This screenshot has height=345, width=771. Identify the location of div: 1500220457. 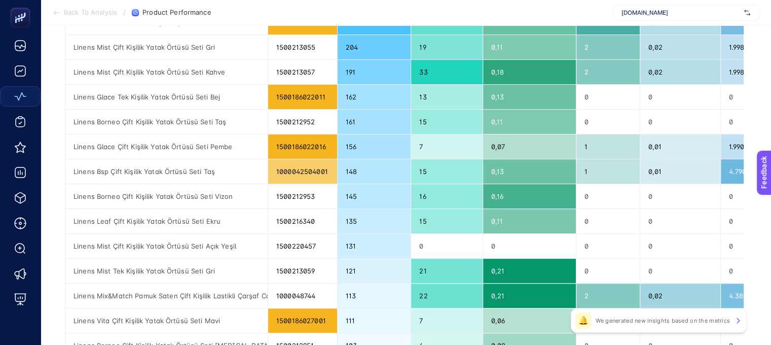
(303, 246).